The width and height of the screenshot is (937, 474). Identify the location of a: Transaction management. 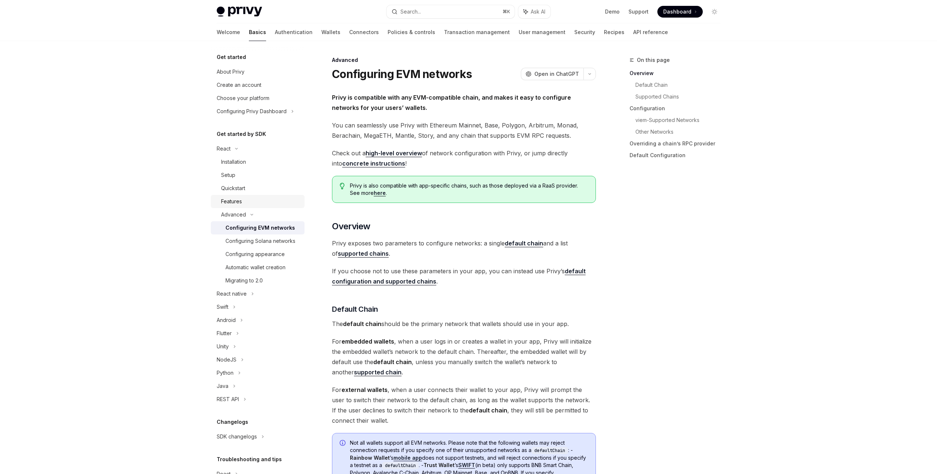
(477, 32).